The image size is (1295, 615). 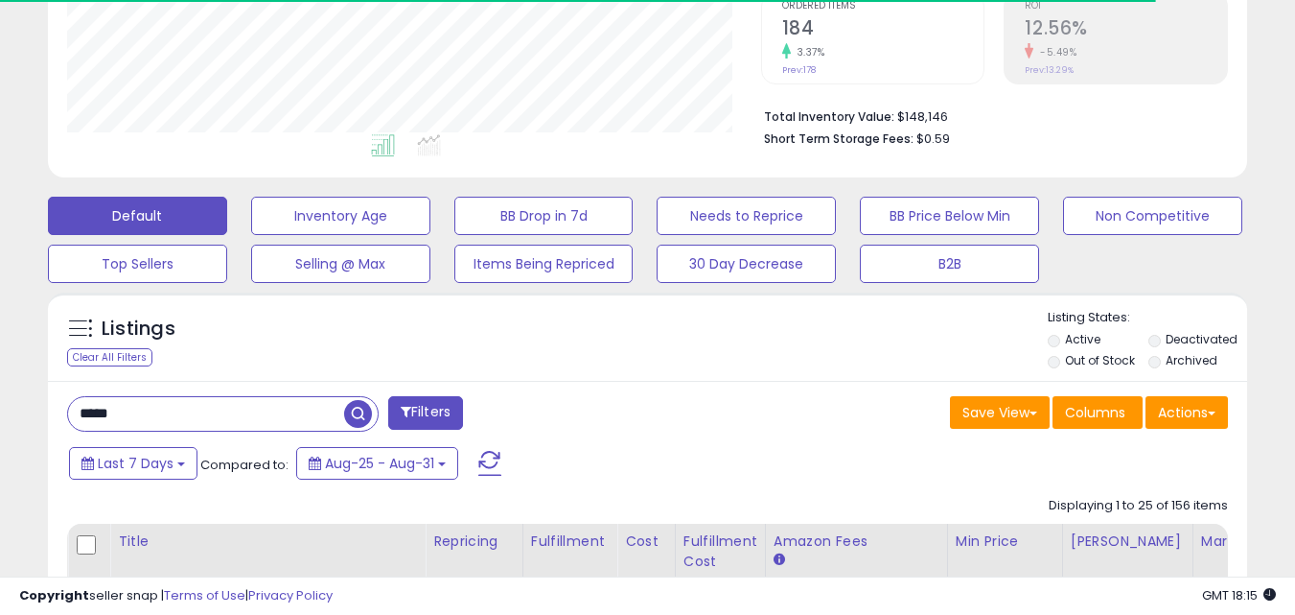 What do you see at coordinates (799, 70) in the screenshot?
I see `small: Prev: 178` at bounding box center [799, 70].